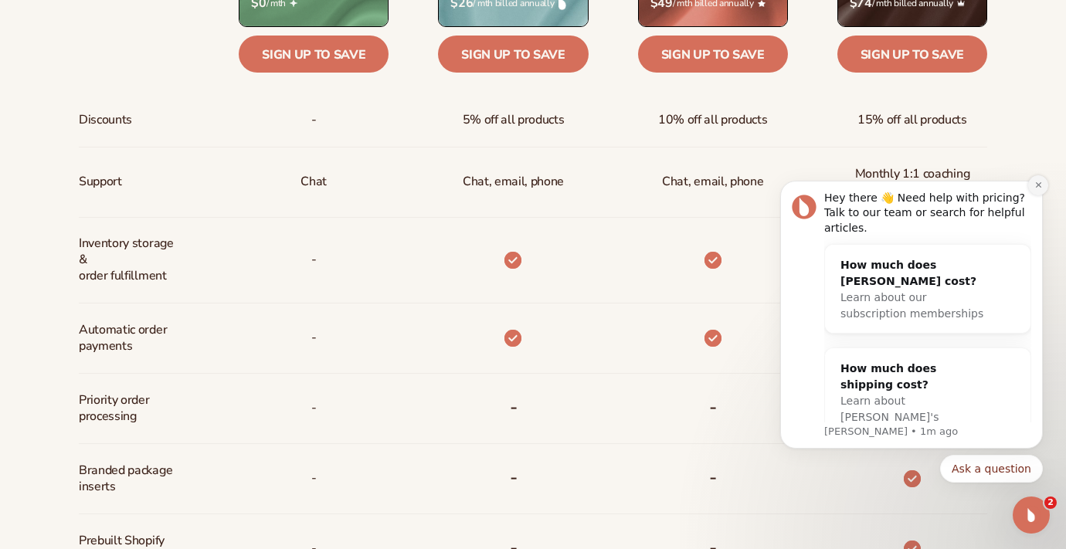  Describe the element at coordinates (130, 338) in the screenshot. I see `span: Automatic order payments` at that location.